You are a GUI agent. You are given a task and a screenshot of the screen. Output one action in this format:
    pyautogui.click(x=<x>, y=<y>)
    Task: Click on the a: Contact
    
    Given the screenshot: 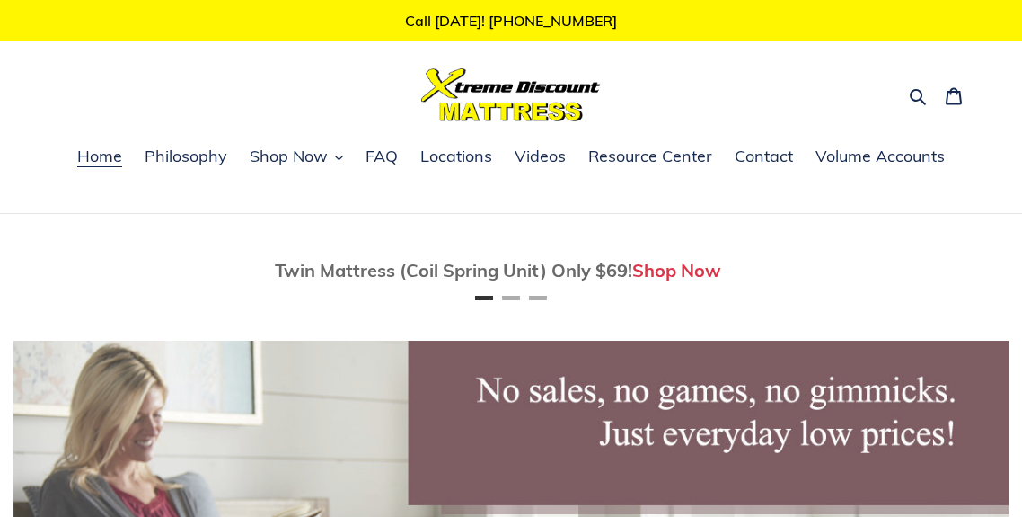 What is the action you would take?
    pyautogui.click(x=764, y=157)
    